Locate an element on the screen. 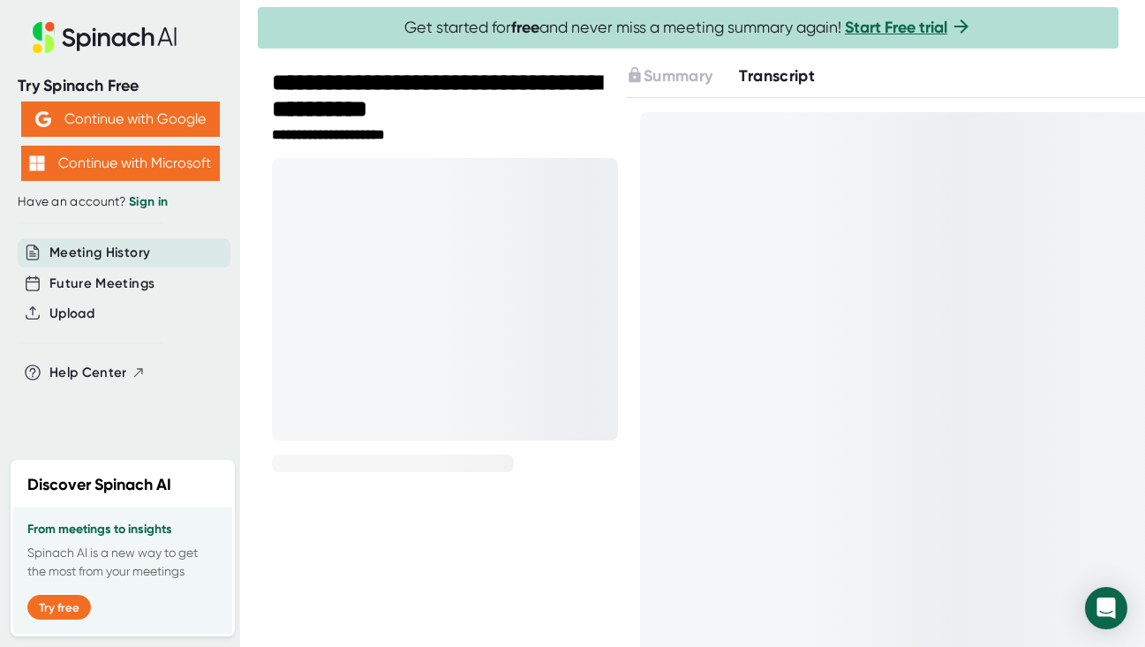 This screenshot has height=647, width=1145. h3: From meetings to insights is located at coordinates (123, 530).